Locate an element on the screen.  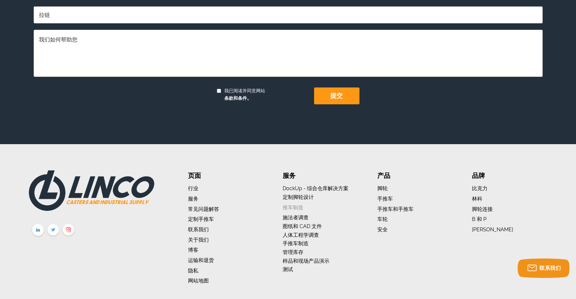
a: 比克力 is located at coordinates (480, 188).